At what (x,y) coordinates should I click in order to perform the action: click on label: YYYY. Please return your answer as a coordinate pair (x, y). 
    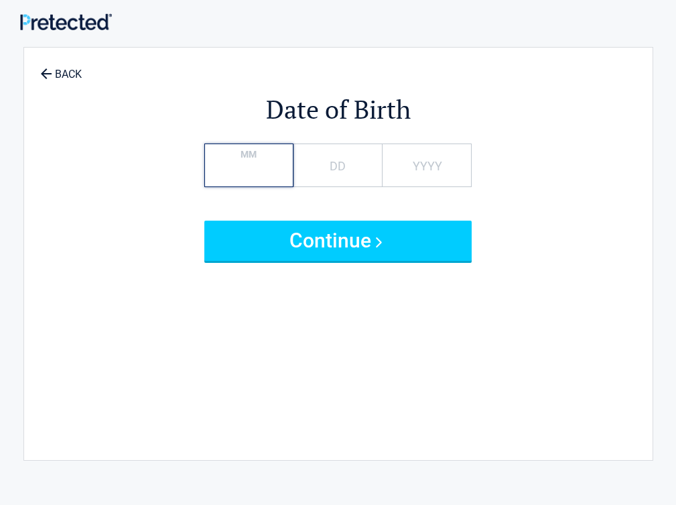
    Looking at the image, I should click on (428, 166).